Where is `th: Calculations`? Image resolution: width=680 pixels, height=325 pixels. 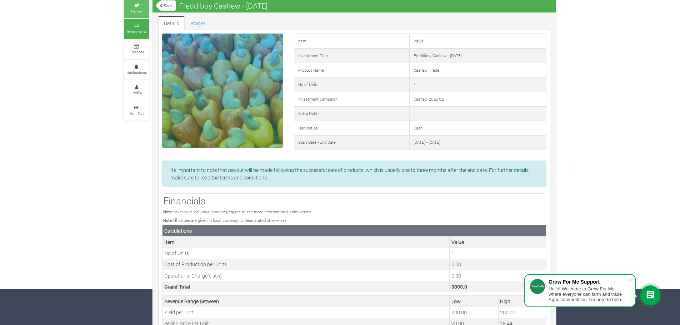
th: Calculations is located at coordinates (354, 231).